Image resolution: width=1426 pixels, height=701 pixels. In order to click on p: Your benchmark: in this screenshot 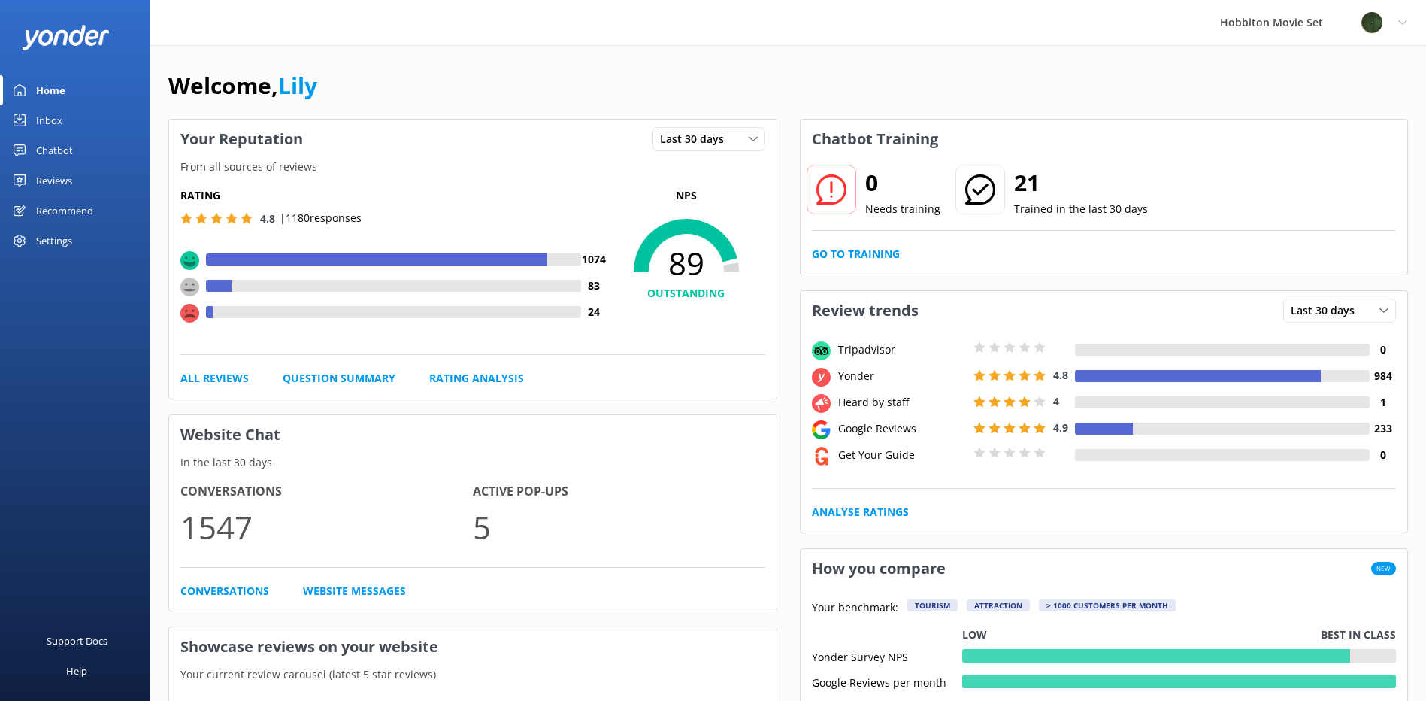, I will do `click(855, 608)`.